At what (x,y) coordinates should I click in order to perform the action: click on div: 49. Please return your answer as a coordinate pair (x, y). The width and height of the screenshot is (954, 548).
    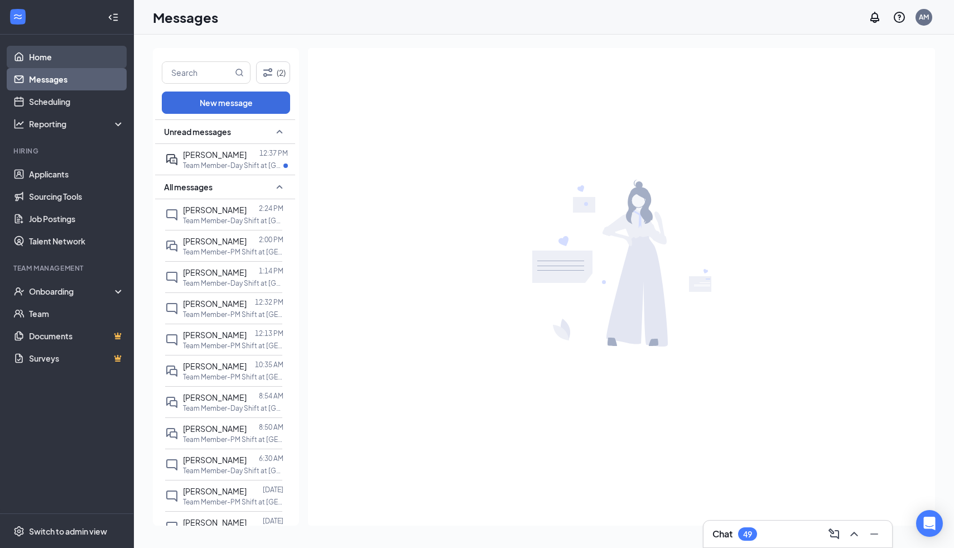
    Looking at the image, I should click on (748, 534).